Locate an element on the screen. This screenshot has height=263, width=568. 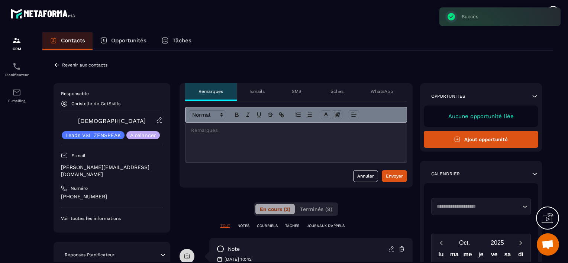
p: Aucune opportunité liée is located at coordinates (481, 116).